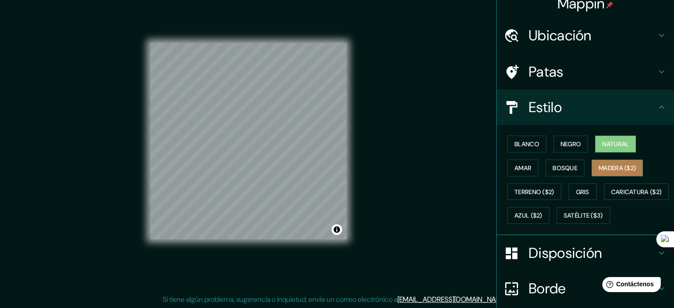 The width and height of the screenshot is (674, 308). I want to click on canvas: Mapa, so click(248, 141).